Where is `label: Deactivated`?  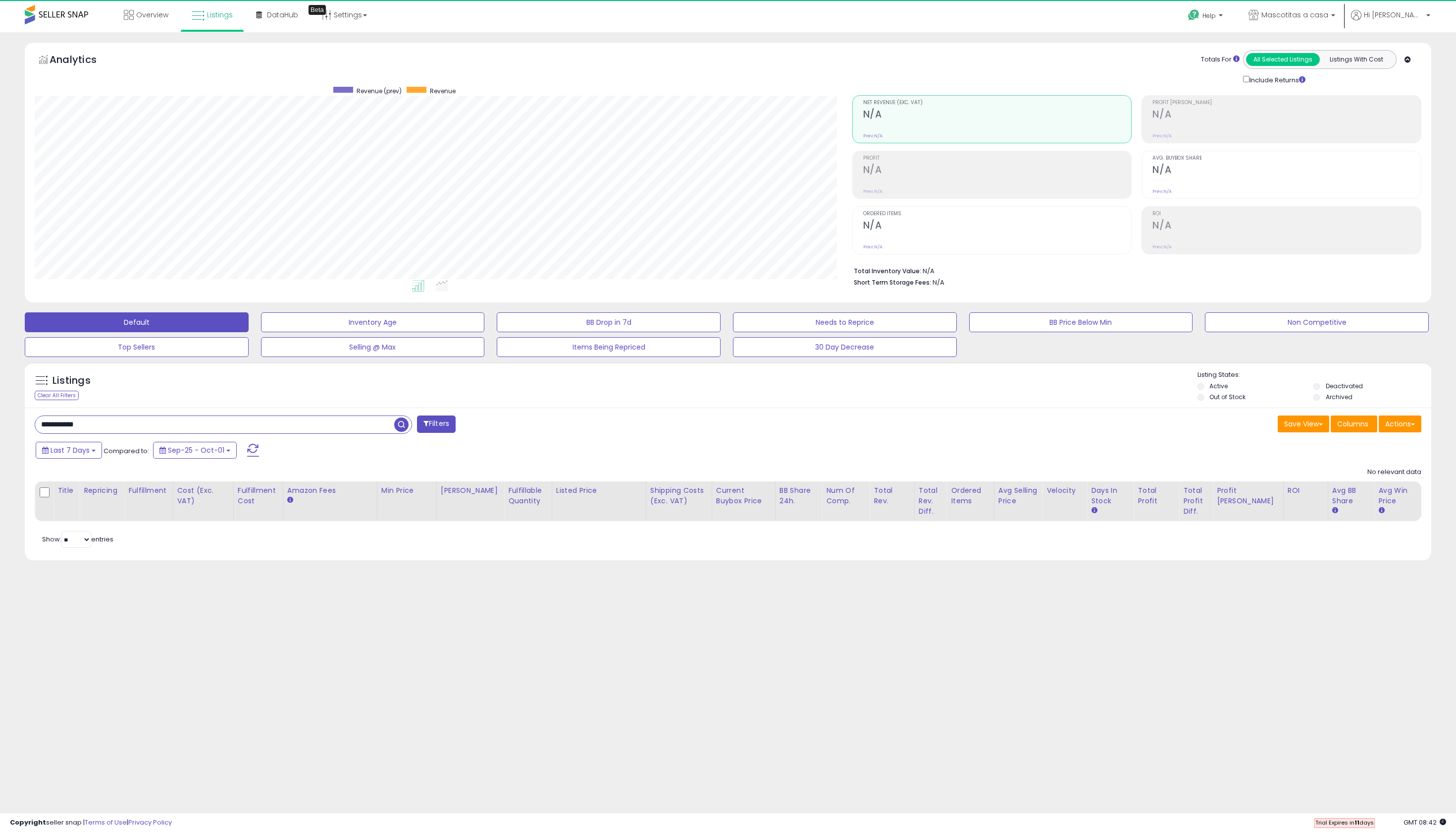 label: Deactivated is located at coordinates (1345, 385).